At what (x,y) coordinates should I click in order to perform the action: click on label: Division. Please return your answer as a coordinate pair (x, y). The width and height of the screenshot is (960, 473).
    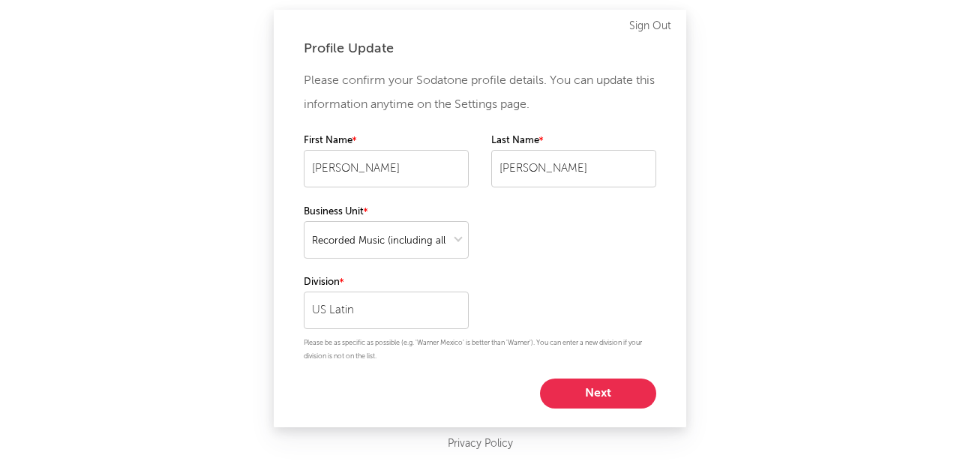
    Looking at the image, I should click on (386, 283).